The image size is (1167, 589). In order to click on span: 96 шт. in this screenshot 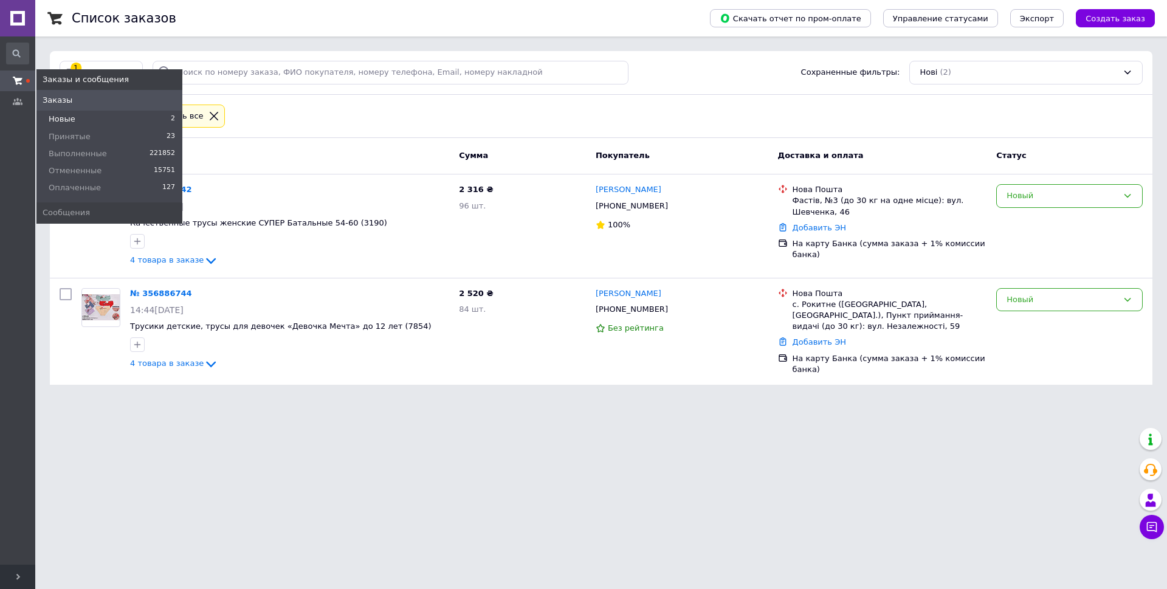, I will do `click(472, 205)`.